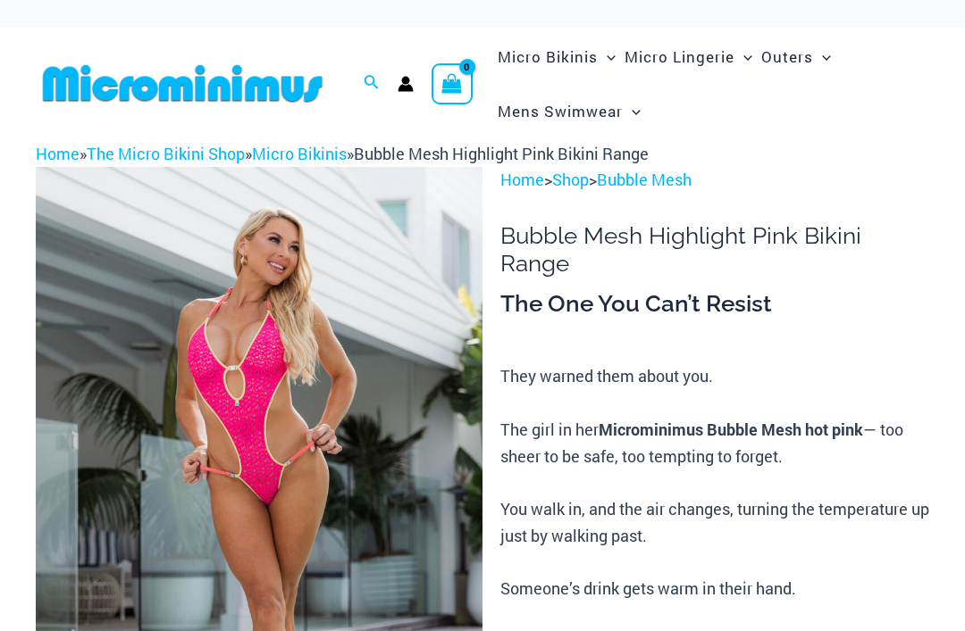 This screenshot has width=965, height=631. I want to click on a: Micro BikinisMenu ToggleMenu Toggle, so click(556, 56).